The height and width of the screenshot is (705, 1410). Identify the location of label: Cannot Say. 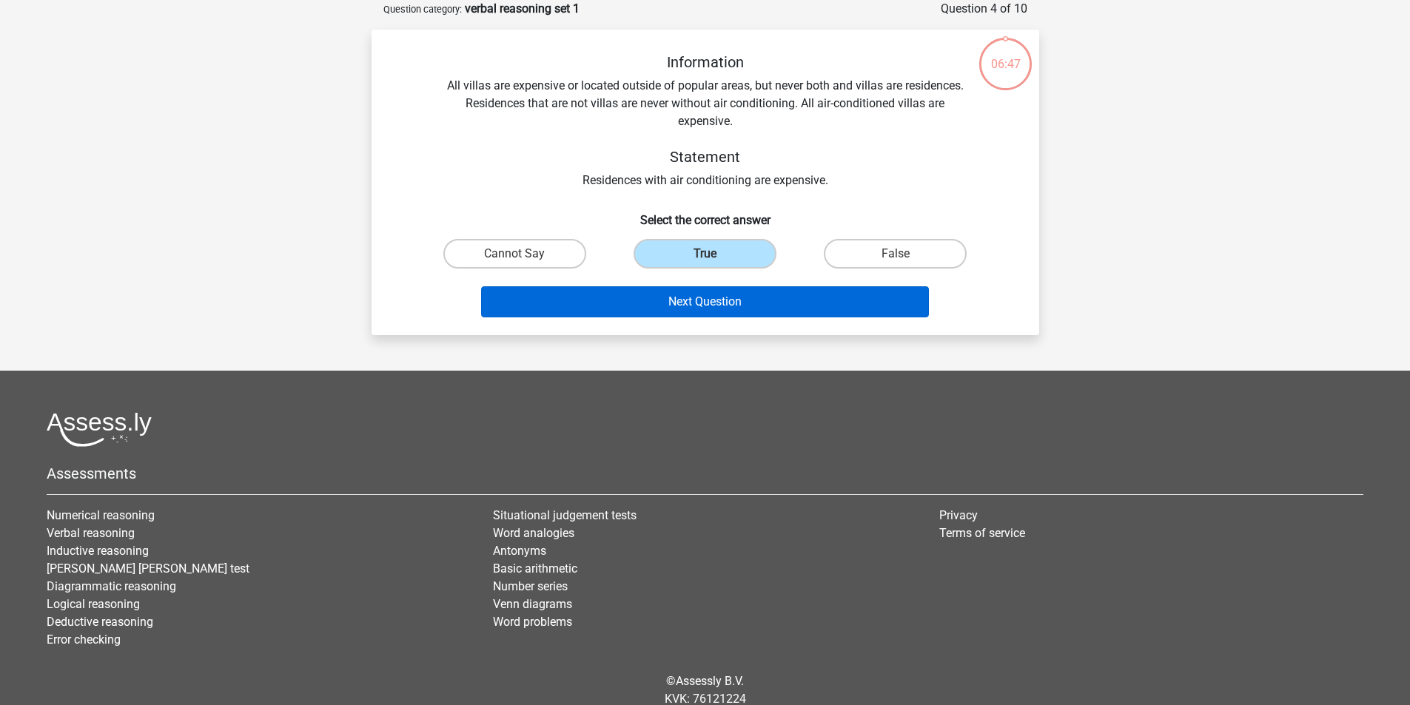
(514, 254).